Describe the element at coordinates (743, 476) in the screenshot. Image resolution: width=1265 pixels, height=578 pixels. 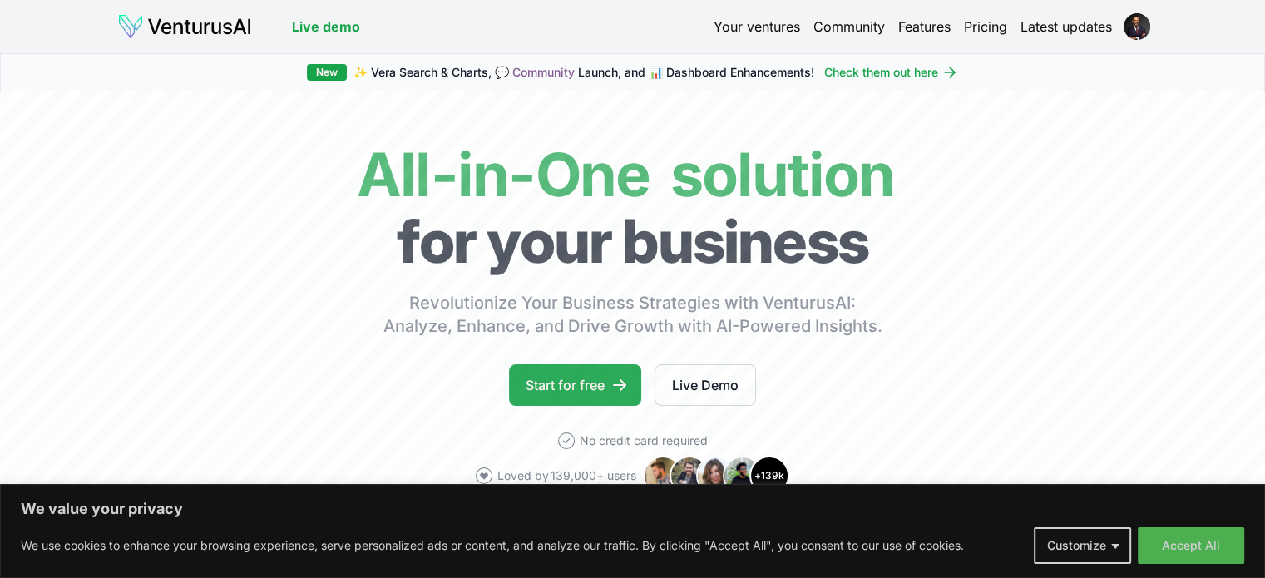
I see `img: Avatar 4` at that location.